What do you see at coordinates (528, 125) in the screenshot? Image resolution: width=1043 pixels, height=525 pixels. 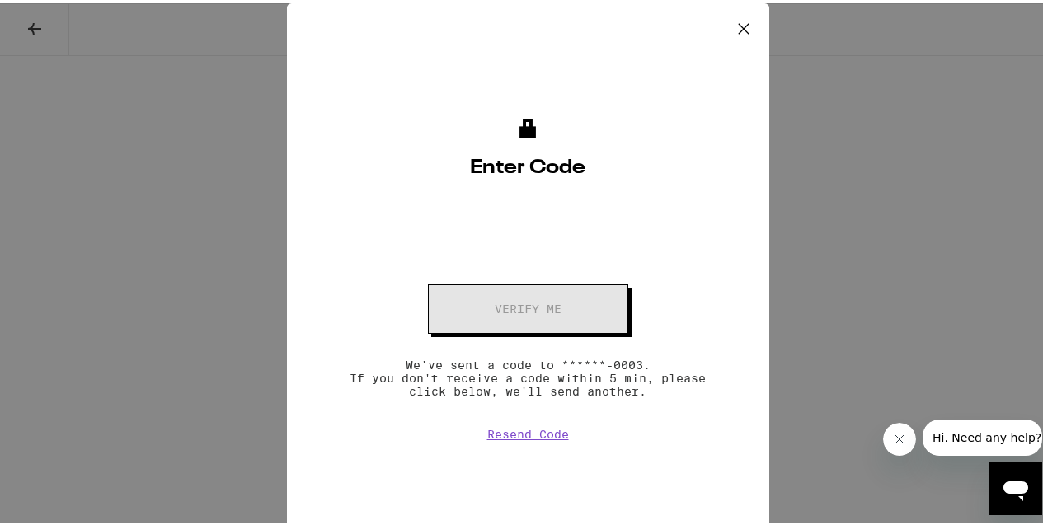 I see `img: lock` at bounding box center [528, 125].